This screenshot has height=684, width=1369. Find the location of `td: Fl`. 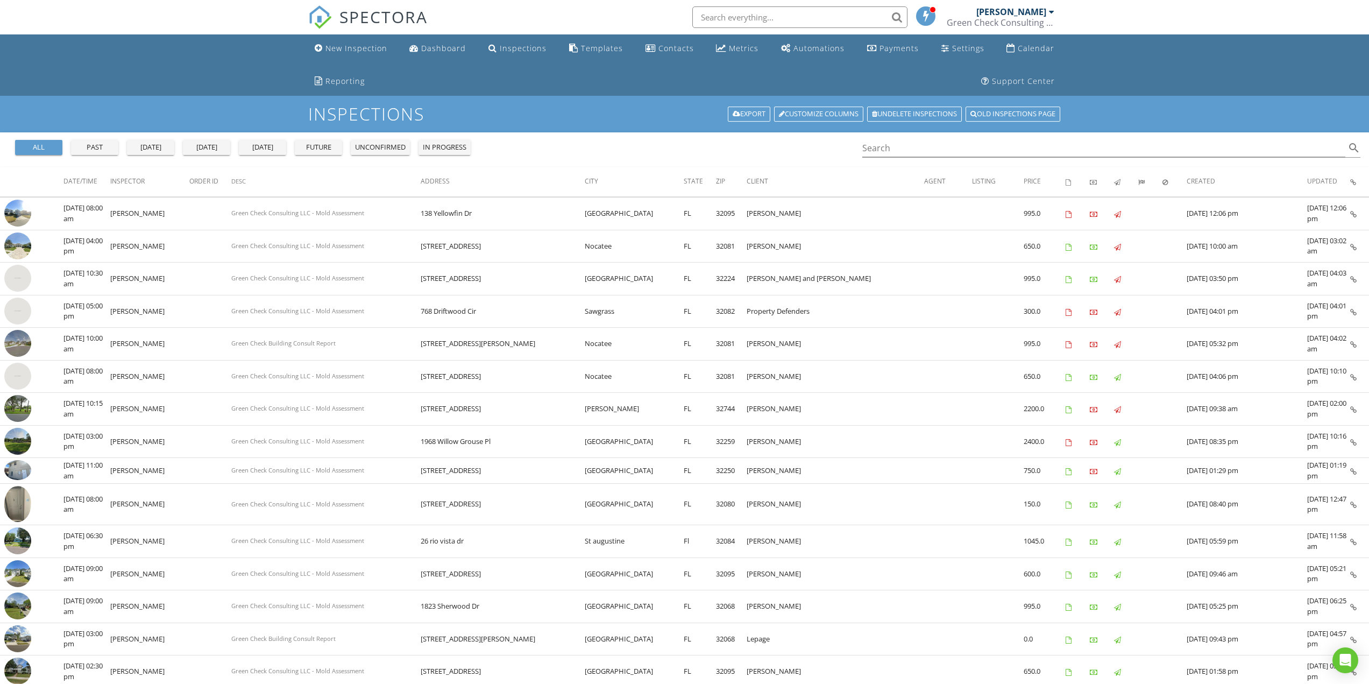

td: Fl is located at coordinates (700, 541).